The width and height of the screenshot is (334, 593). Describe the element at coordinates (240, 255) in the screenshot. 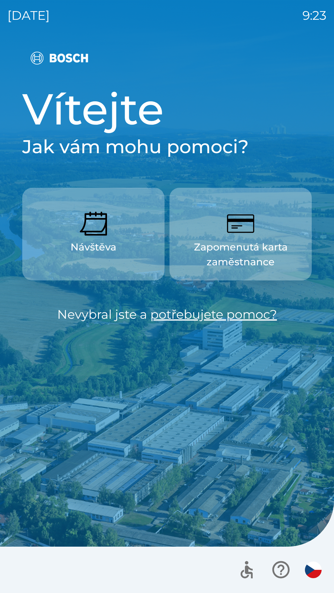

I see `p: Zapomenutá karta zaměstnance` at that location.